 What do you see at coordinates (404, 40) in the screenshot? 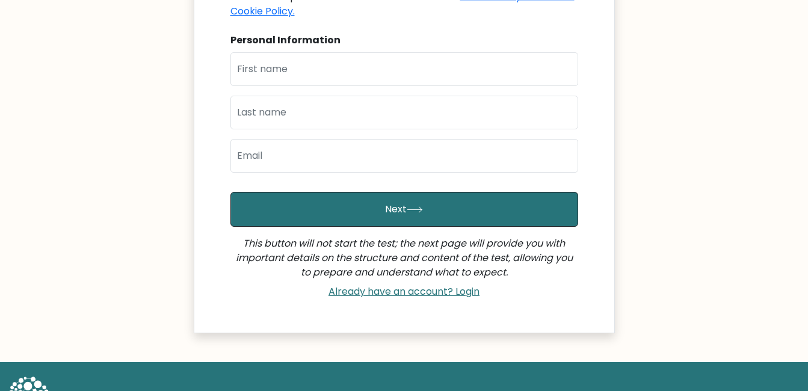
I see `div: Personal Information` at bounding box center [404, 40].